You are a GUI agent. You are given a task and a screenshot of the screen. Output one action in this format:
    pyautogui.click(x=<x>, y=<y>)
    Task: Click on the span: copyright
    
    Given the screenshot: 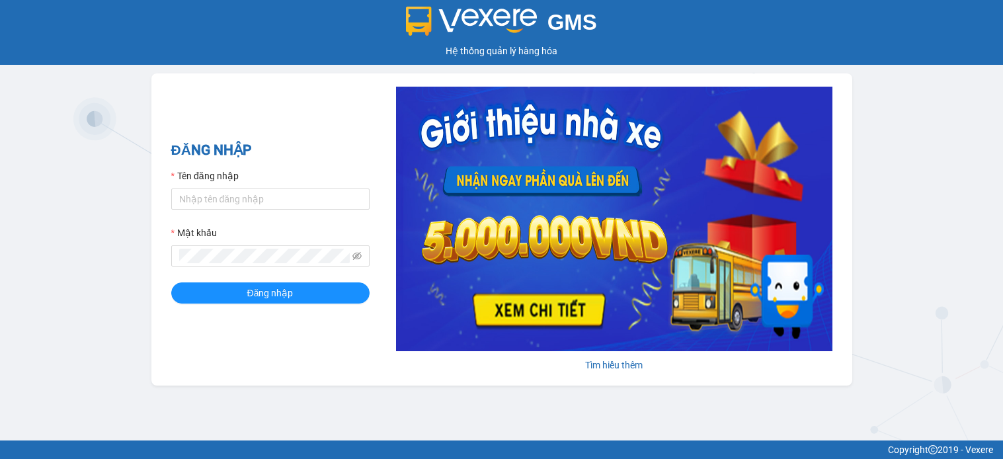 What is the action you would take?
    pyautogui.click(x=932, y=449)
    